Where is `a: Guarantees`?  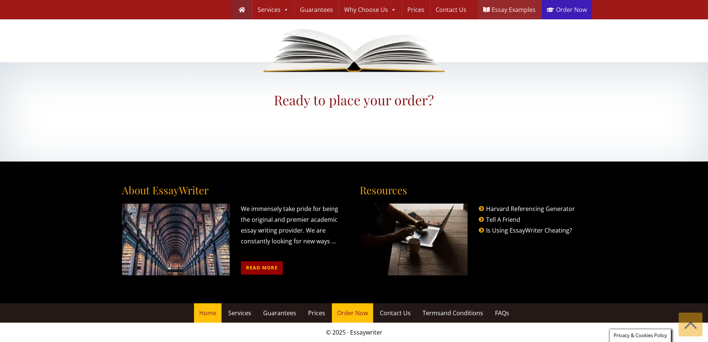 a: Guarantees is located at coordinates (280, 313).